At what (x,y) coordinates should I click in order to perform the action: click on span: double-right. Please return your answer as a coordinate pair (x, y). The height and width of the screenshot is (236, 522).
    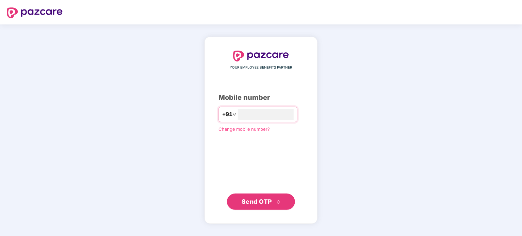
    Looking at the image, I should click on (278, 202).